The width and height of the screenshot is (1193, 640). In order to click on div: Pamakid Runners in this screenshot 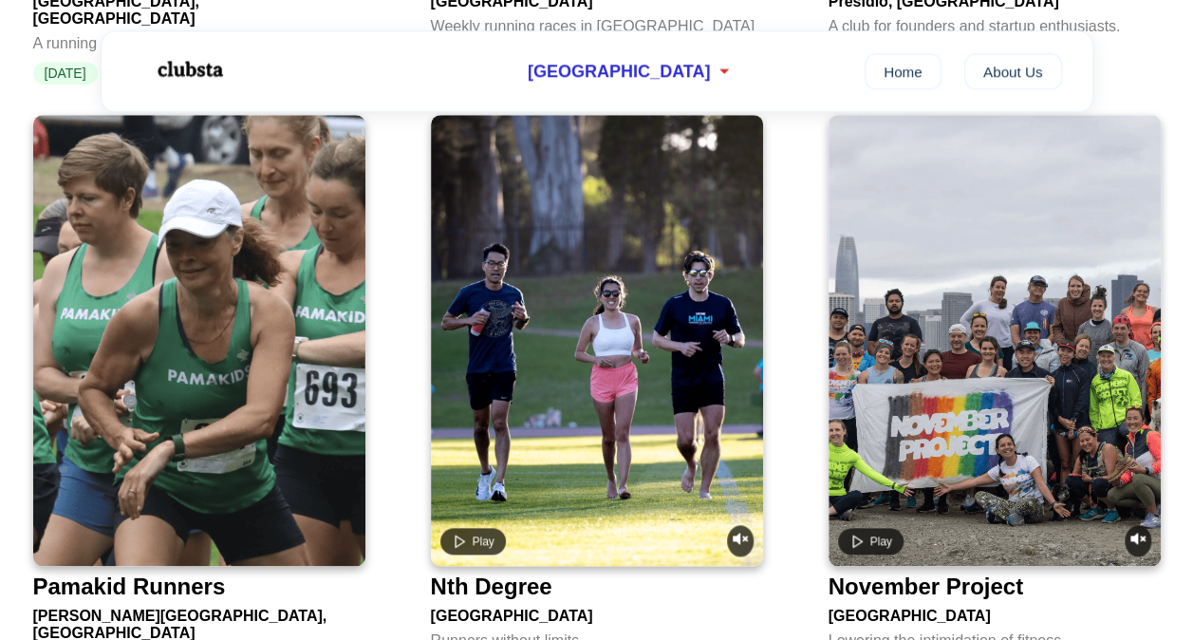, I will do `click(129, 587)`.